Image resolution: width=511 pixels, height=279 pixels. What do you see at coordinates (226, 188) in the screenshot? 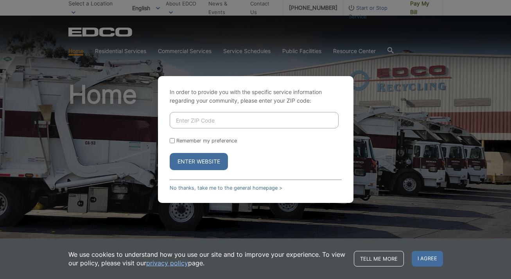
I see `a: No thanks, take me to the general homepage >` at bounding box center [226, 188].